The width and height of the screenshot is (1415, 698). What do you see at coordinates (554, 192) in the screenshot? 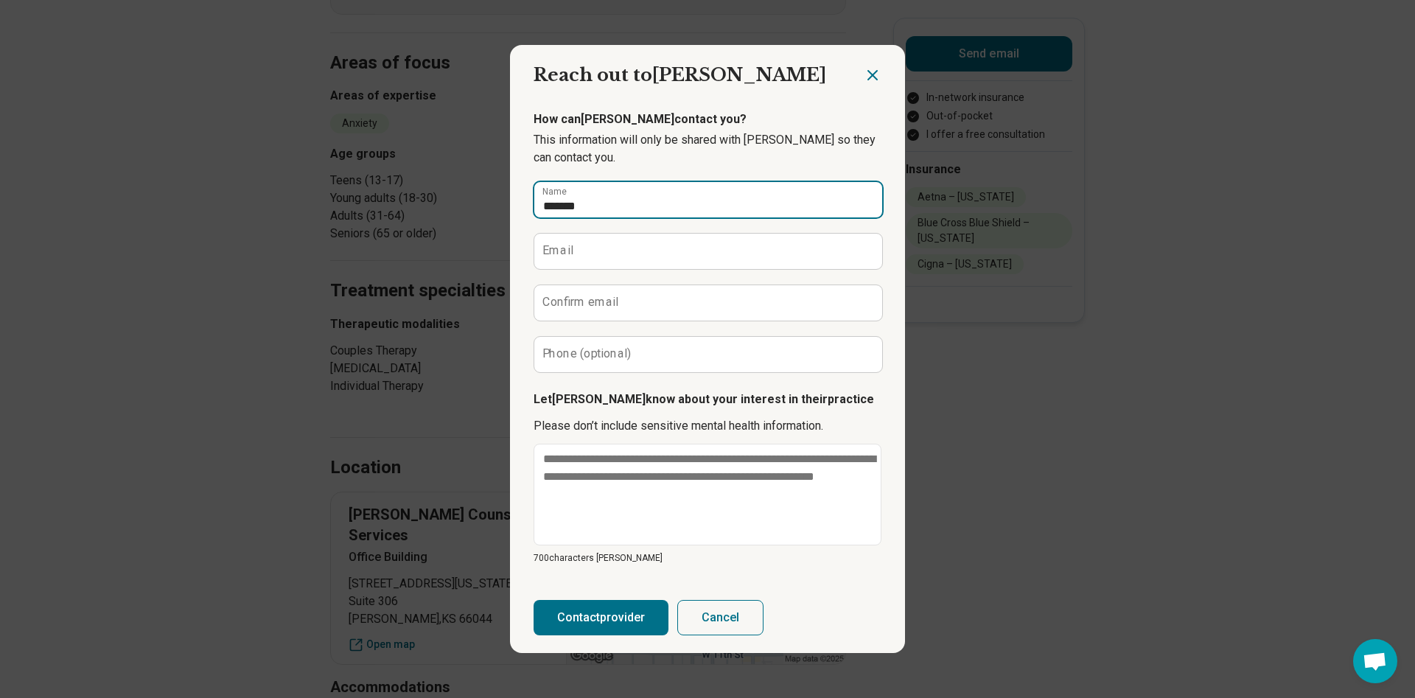
I see `label: Name` at bounding box center [554, 192].